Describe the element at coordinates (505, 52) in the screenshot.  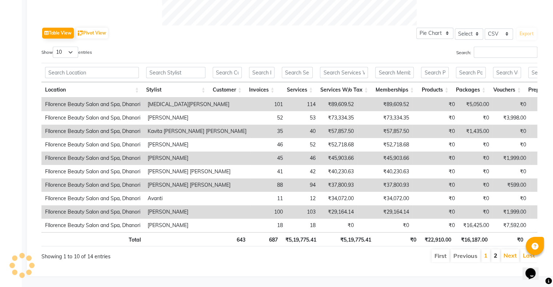
I see `input: Search:` at that location.